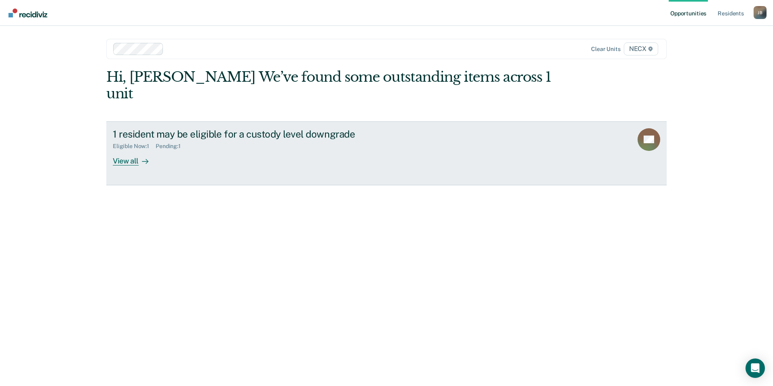  What do you see at coordinates (761, 13) in the screenshot?
I see `button: Profile dropdown button` at bounding box center [761, 13].